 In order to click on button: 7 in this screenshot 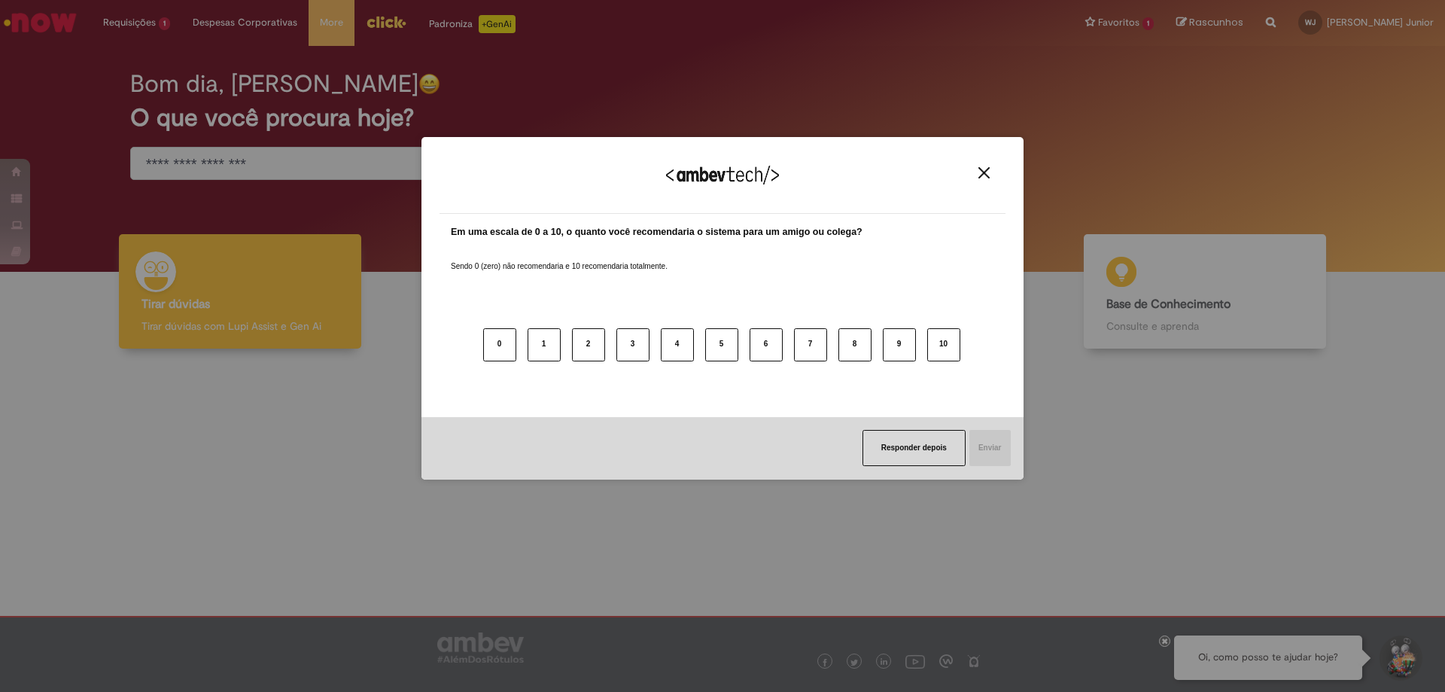, I will do `click(811, 345)`.